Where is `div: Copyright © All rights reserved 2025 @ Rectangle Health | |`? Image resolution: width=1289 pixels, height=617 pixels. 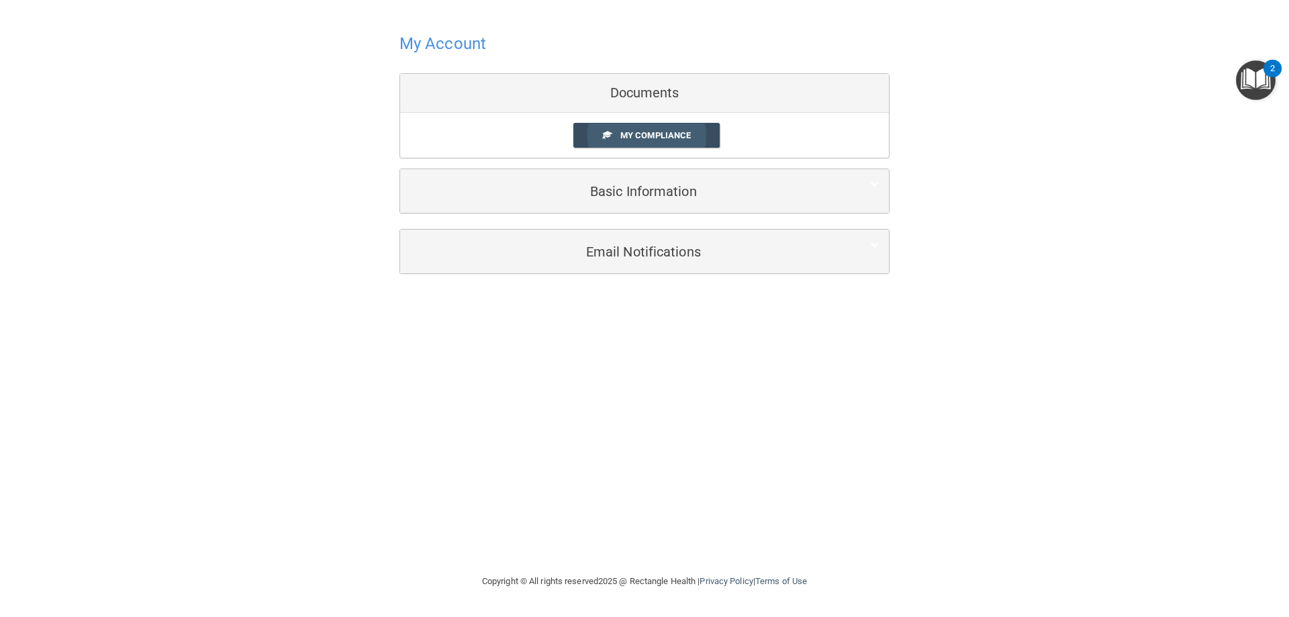 div: Copyright © All rights reserved 2025 @ Rectangle Health | | is located at coordinates (644, 581).